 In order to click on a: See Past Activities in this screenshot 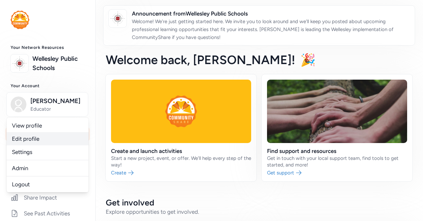, I will do `click(48, 213)`.